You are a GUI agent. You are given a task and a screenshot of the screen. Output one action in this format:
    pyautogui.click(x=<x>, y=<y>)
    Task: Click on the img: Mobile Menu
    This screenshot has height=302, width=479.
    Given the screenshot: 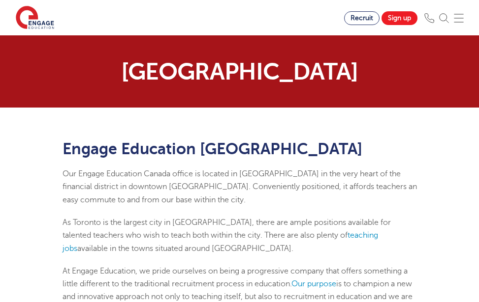 What is the action you would take?
    pyautogui.click(x=458, y=18)
    